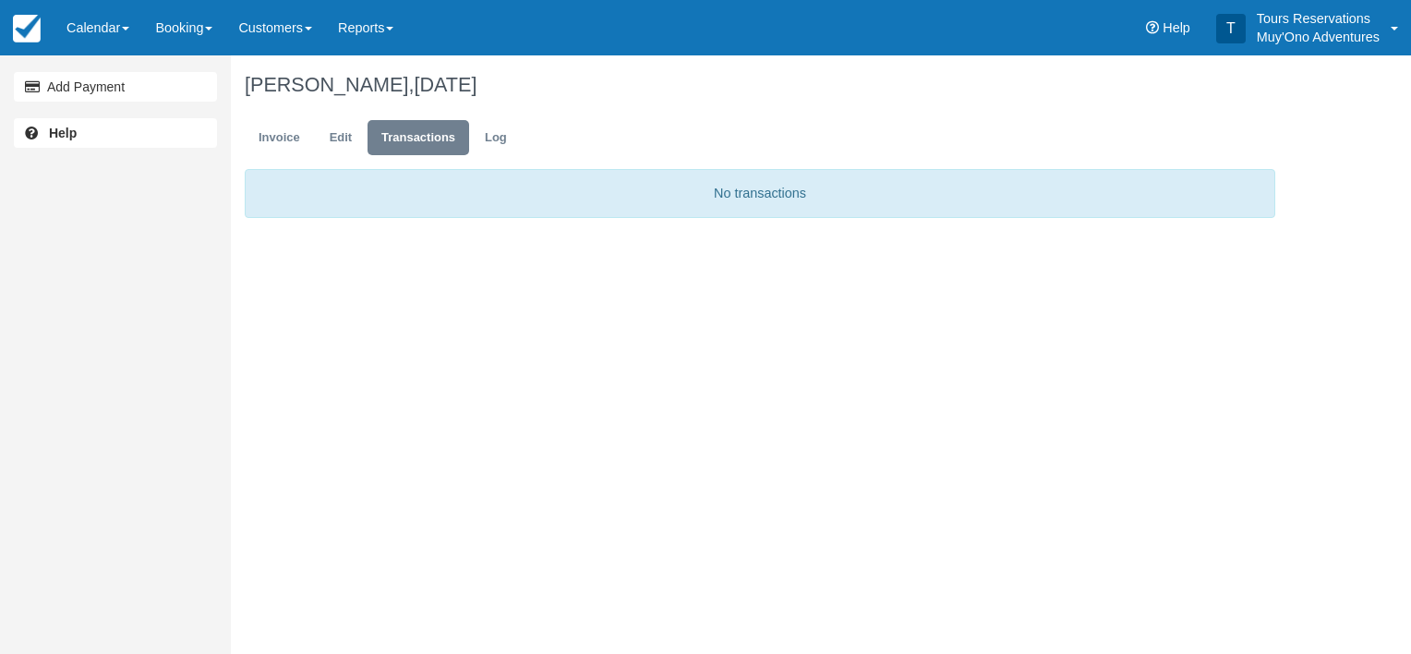 The height and width of the screenshot is (654, 1411). I want to click on div: T, so click(1231, 29).